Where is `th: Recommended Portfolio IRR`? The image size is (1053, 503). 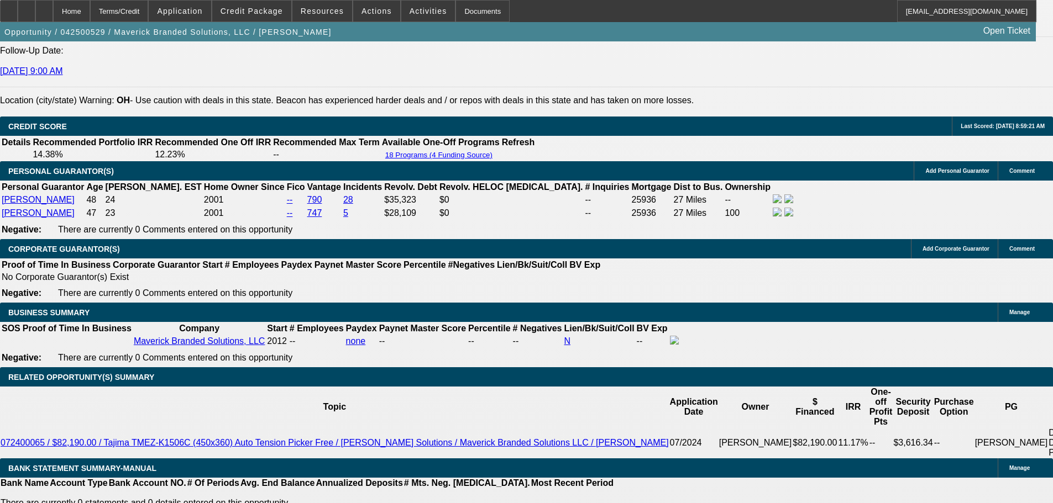 th: Recommended Portfolio IRR is located at coordinates (92, 143).